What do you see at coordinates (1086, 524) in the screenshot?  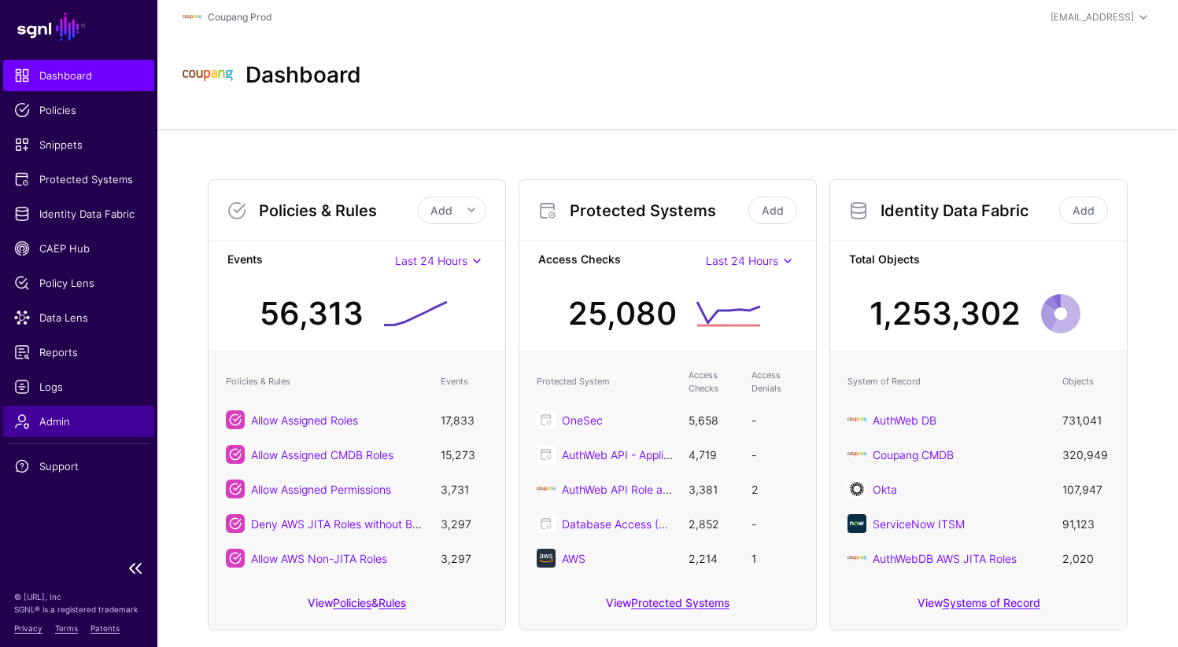 I see `td: 91,123` at bounding box center [1086, 524].